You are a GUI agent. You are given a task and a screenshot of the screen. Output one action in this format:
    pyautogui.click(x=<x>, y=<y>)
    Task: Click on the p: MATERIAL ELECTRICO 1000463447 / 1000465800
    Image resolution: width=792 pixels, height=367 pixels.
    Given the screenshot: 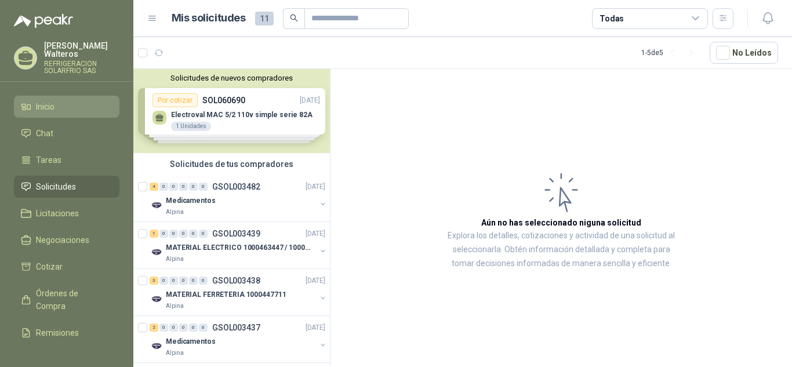 What is the action you would take?
    pyautogui.click(x=238, y=247)
    